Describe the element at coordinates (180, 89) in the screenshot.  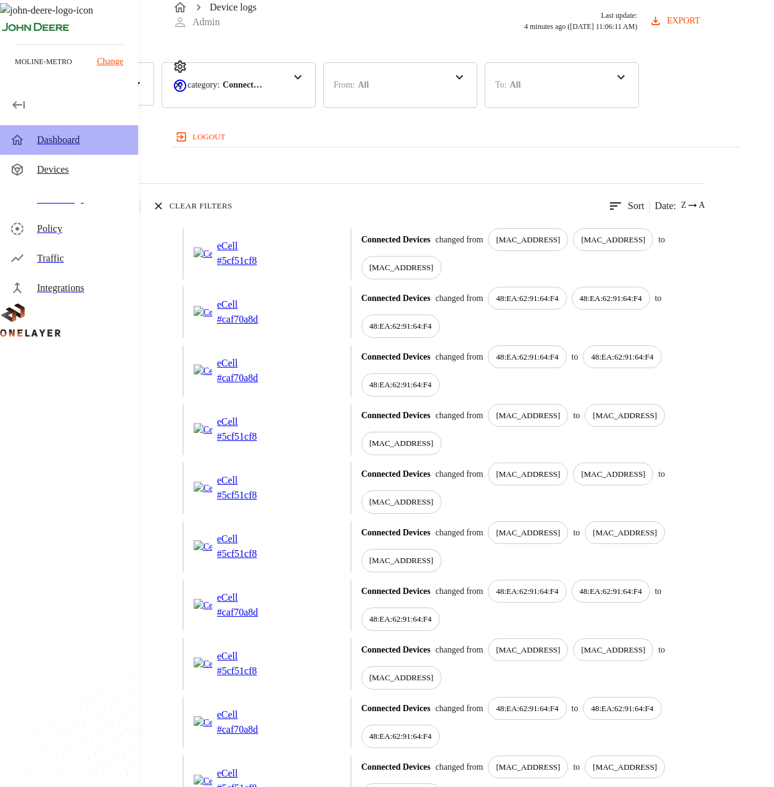
I see `a: onelayer-support` at that location.